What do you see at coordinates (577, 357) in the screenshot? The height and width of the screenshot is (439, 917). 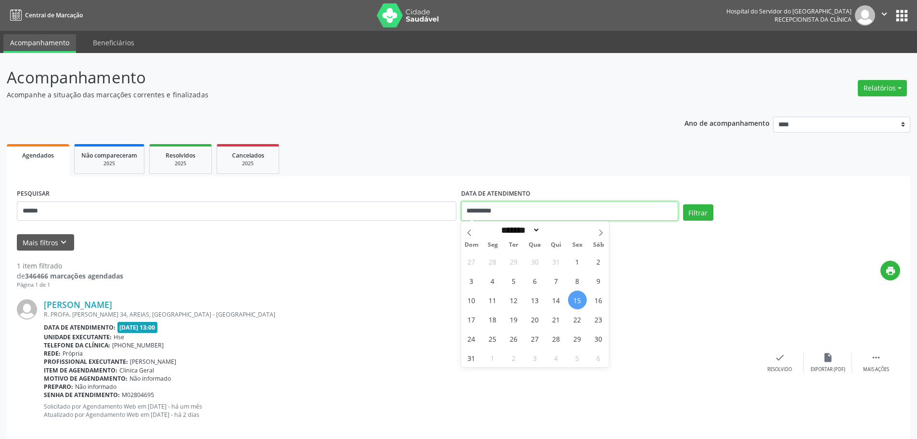 I see `span: Setembro 5, 2025` at bounding box center [577, 357].